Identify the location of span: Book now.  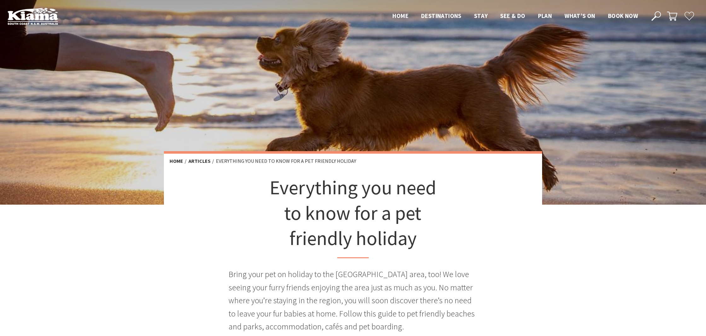
(623, 16).